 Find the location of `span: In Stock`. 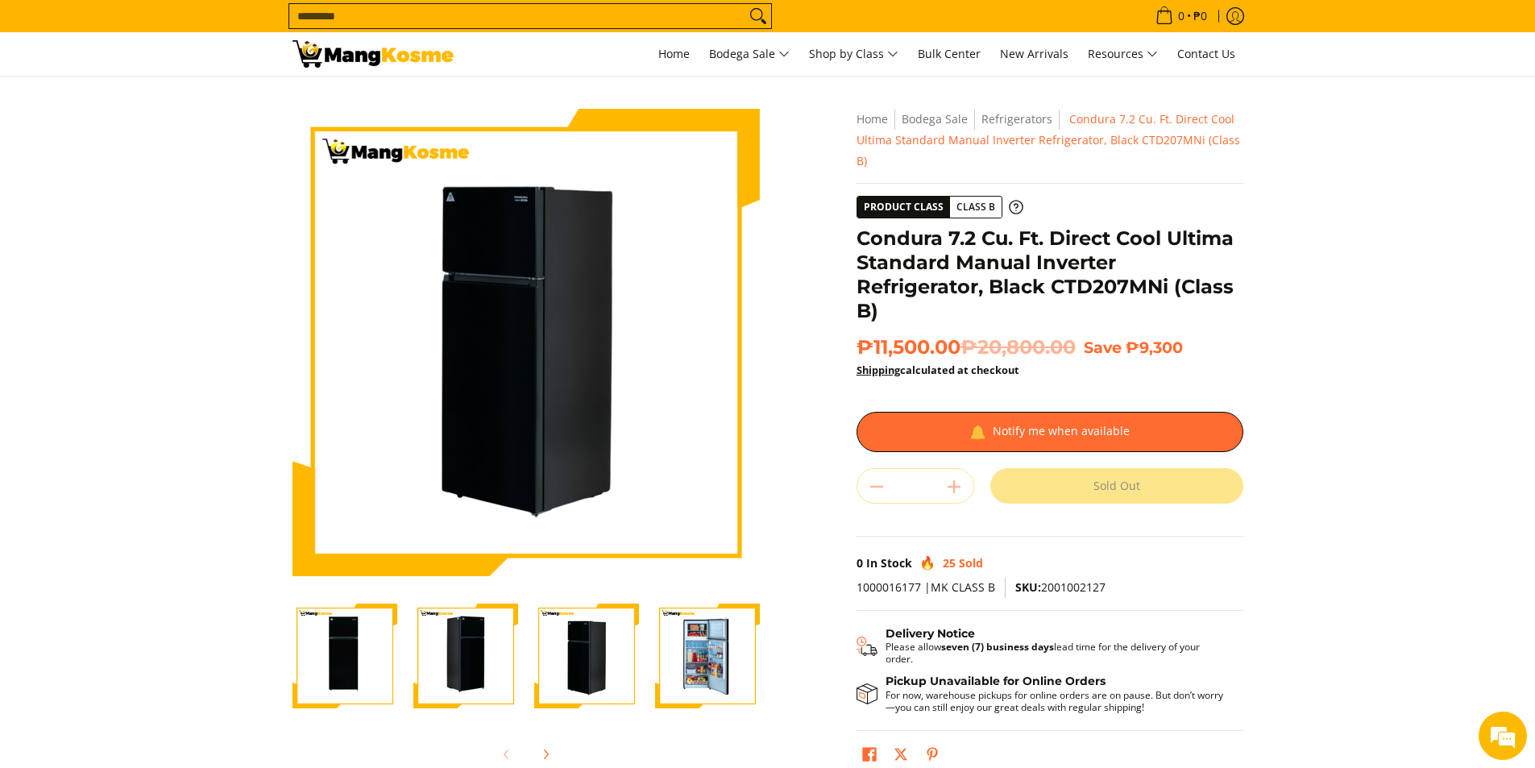

span: In Stock is located at coordinates (889, 562).